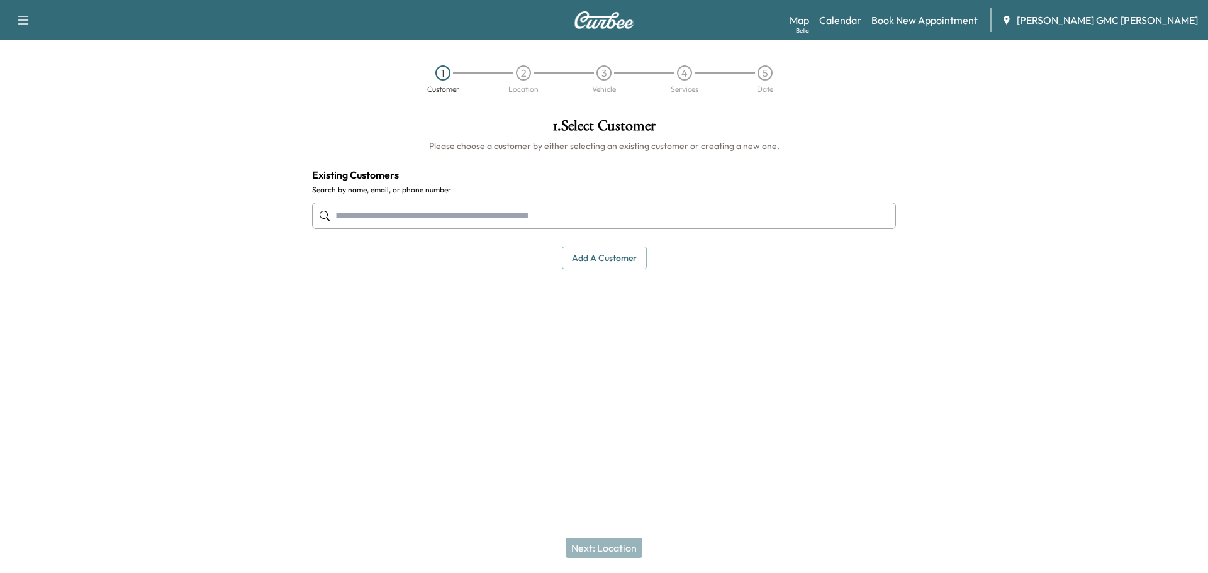 The image size is (1208, 573). What do you see at coordinates (765, 73) in the screenshot?
I see `div: 5` at bounding box center [765, 73].